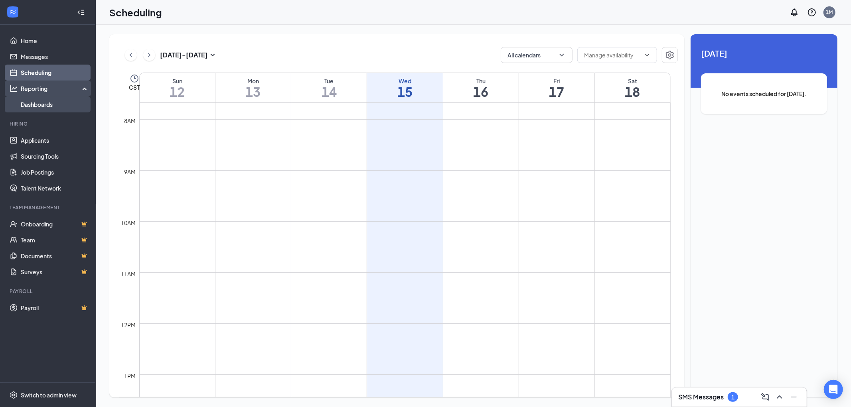 Image resolution: width=851 pixels, height=407 pixels. What do you see at coordinates (48, 207) in the screenshot?
I see `div: Team Management` at bounding box center [48, 207].